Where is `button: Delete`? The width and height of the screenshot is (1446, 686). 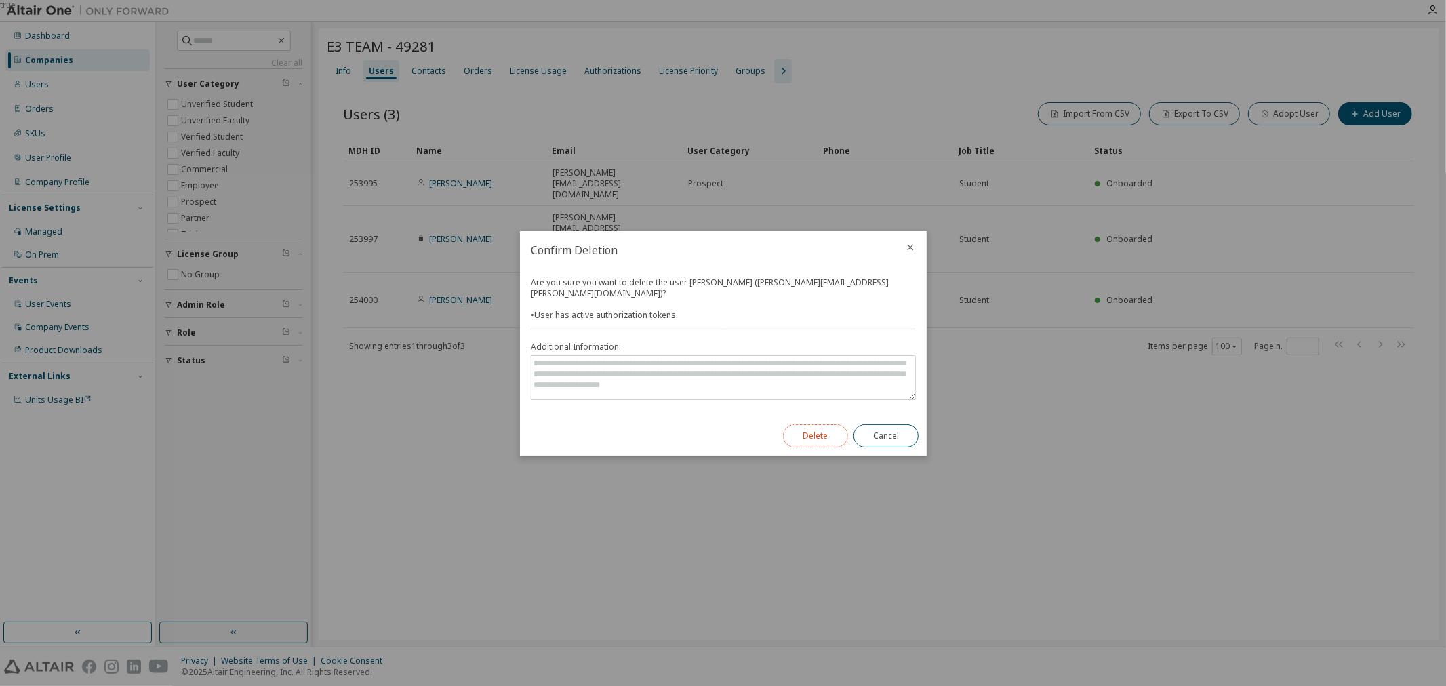
button: Delete is located at coordinates (816, 436).